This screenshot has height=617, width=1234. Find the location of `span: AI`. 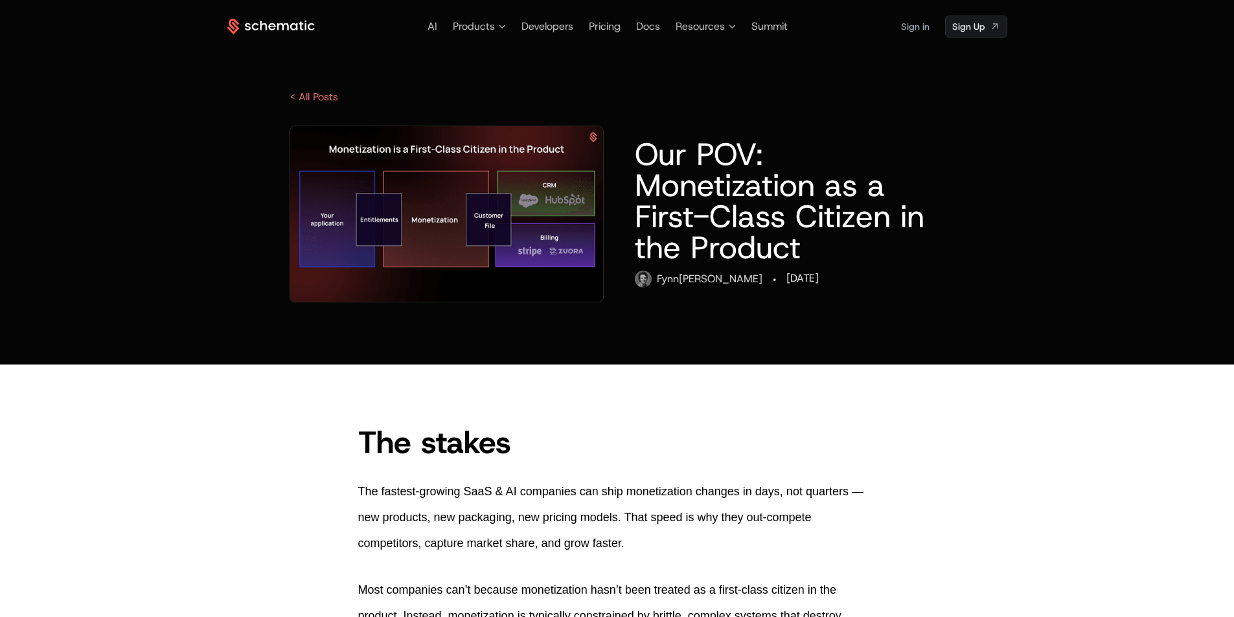

span: AI is located at coordinates (432, 26).